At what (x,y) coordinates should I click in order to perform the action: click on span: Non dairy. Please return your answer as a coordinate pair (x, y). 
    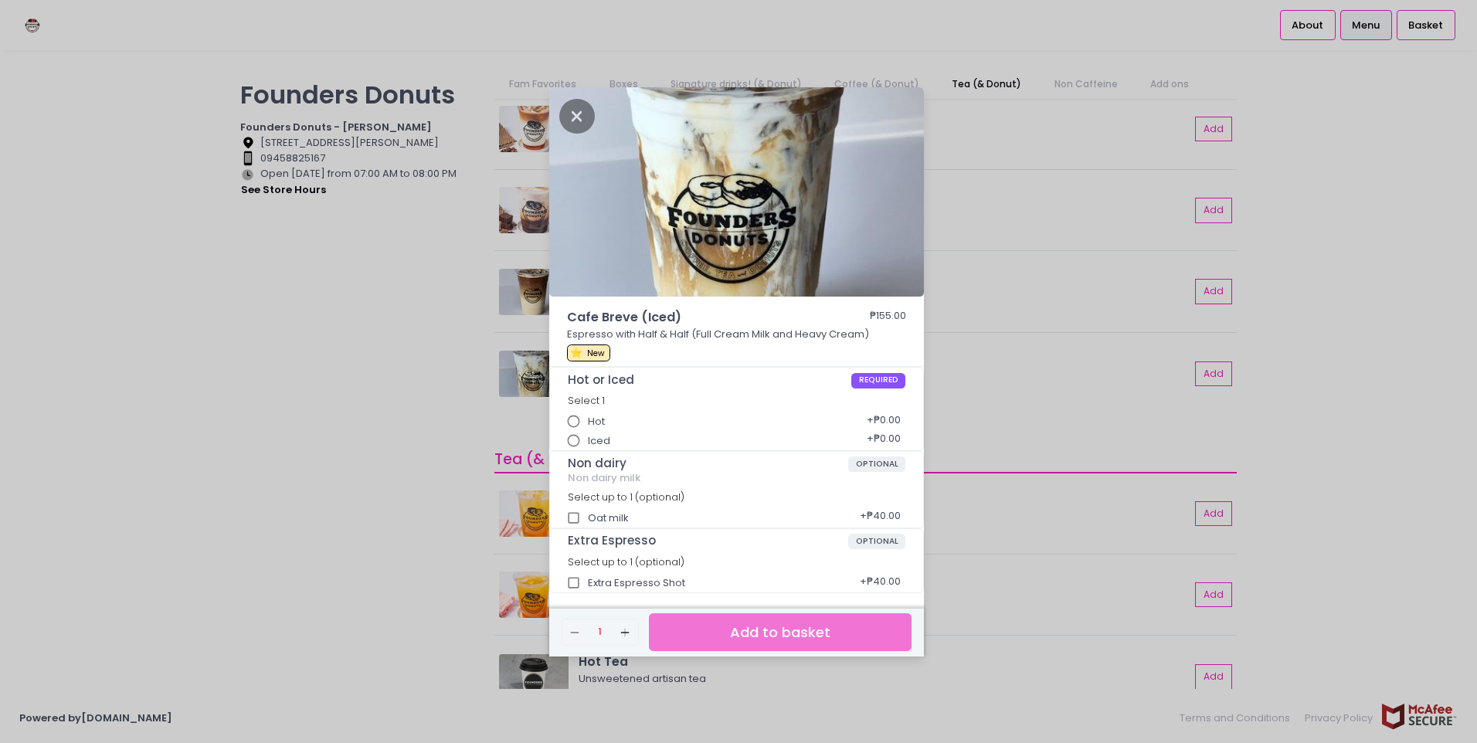
    Looking at the image, I should click on (708, 463).